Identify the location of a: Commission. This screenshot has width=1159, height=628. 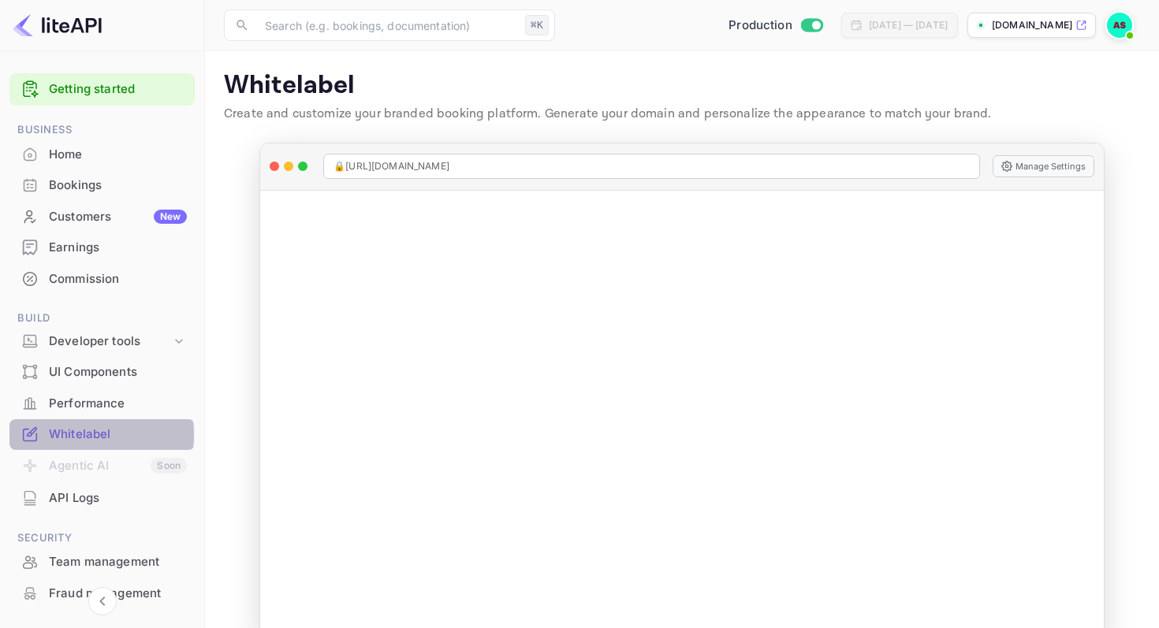
(102, 278).